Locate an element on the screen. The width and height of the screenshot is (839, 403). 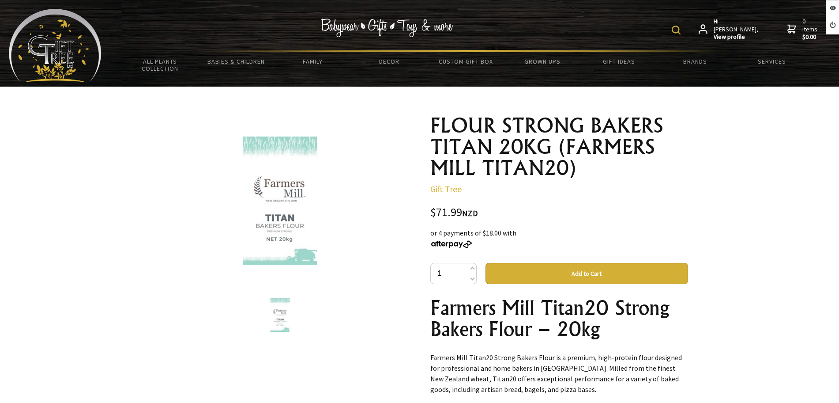
div: $71.99 is located at coordinates (559, 212).